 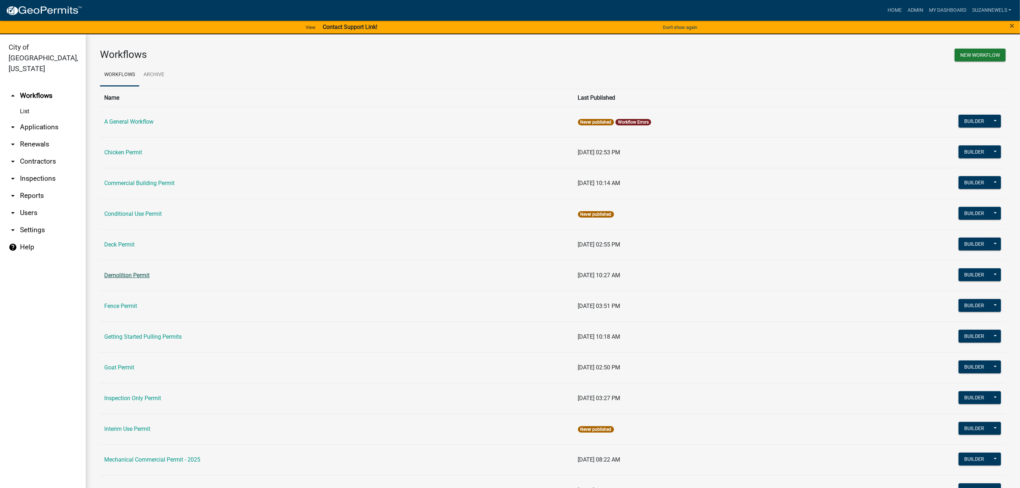 What do you see at coordinates (132, 398) in the screenshot?
I see `a: Inspection Only Permit` at bounding box center [132, 398].